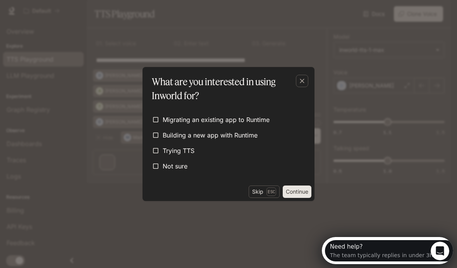  What do you see at coordinates (179, 151) in the screenshot?
I see `span: Trying TTS` at bounding box center [179, 151].